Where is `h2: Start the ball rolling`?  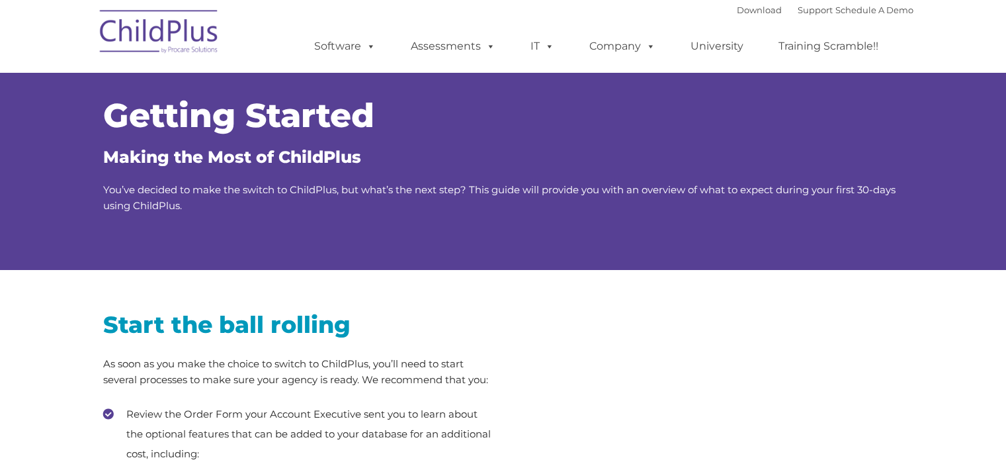 h2: Start the ball rolling is located at coordinates (298, 324).